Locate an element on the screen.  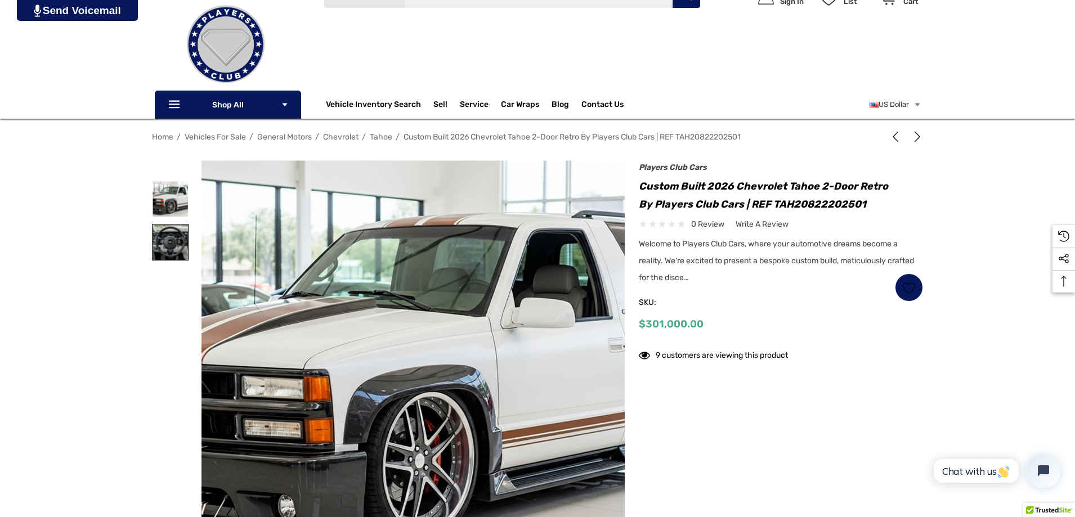
h1: Custom Built 2026 Chevrolet Tahoe 2-Door Retro by Players Club Cars | REF TAH20822202501 is located at coordinates (781, 195).